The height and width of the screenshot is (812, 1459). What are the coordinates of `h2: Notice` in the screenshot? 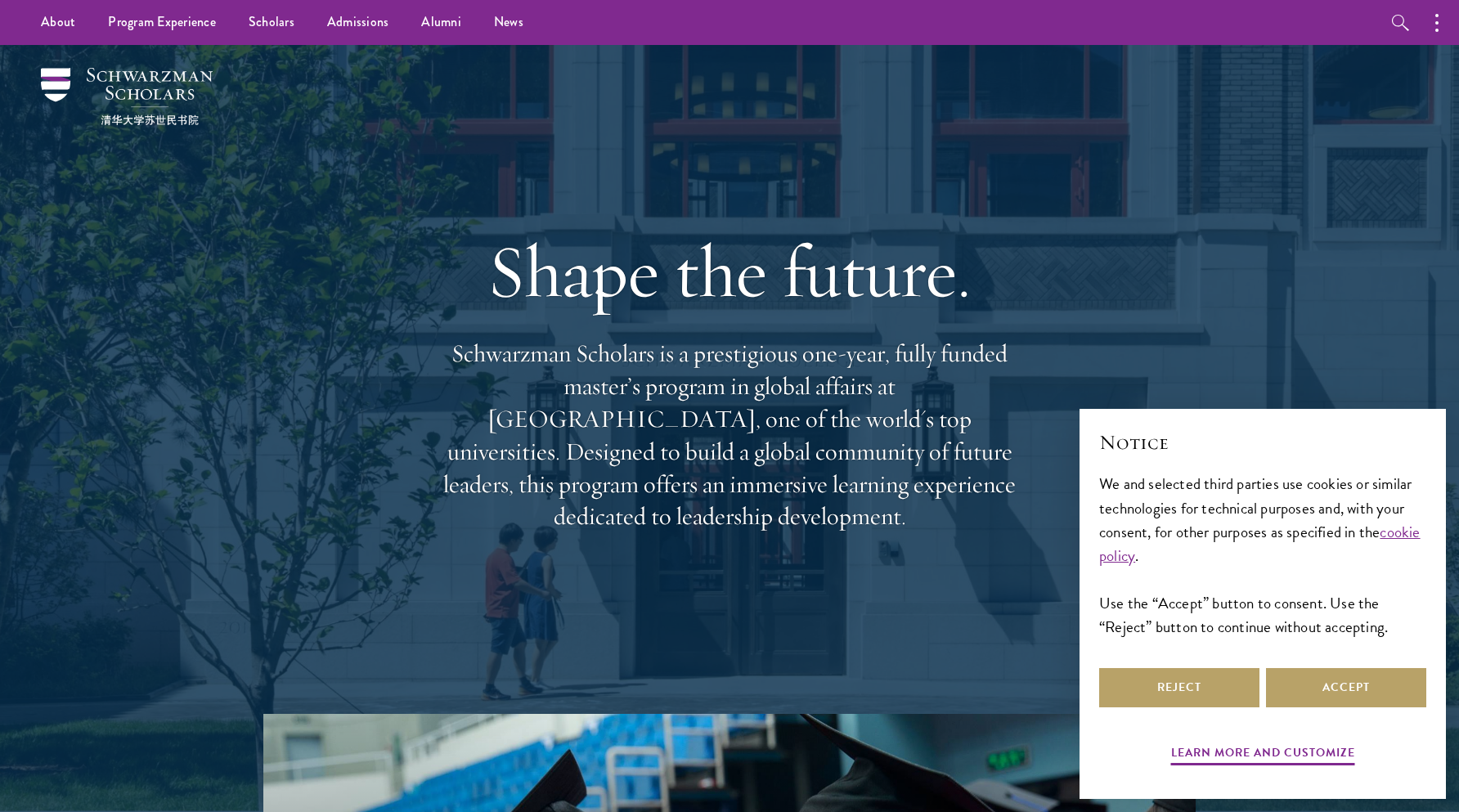 It's located at (1262, 443).